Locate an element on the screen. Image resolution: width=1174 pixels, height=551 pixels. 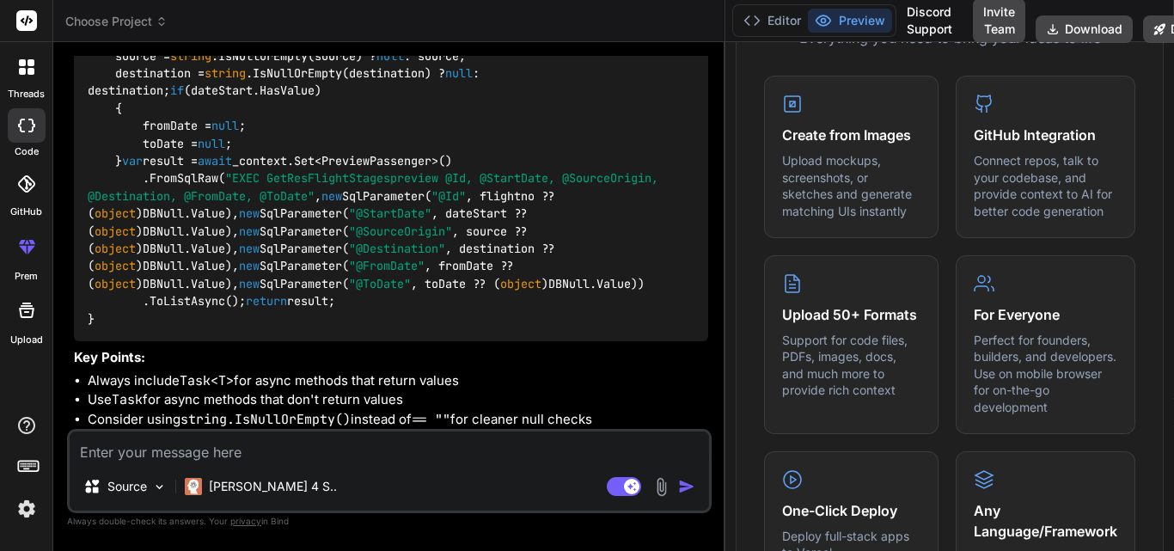
span: privacy is located at coordinates (246, 521).